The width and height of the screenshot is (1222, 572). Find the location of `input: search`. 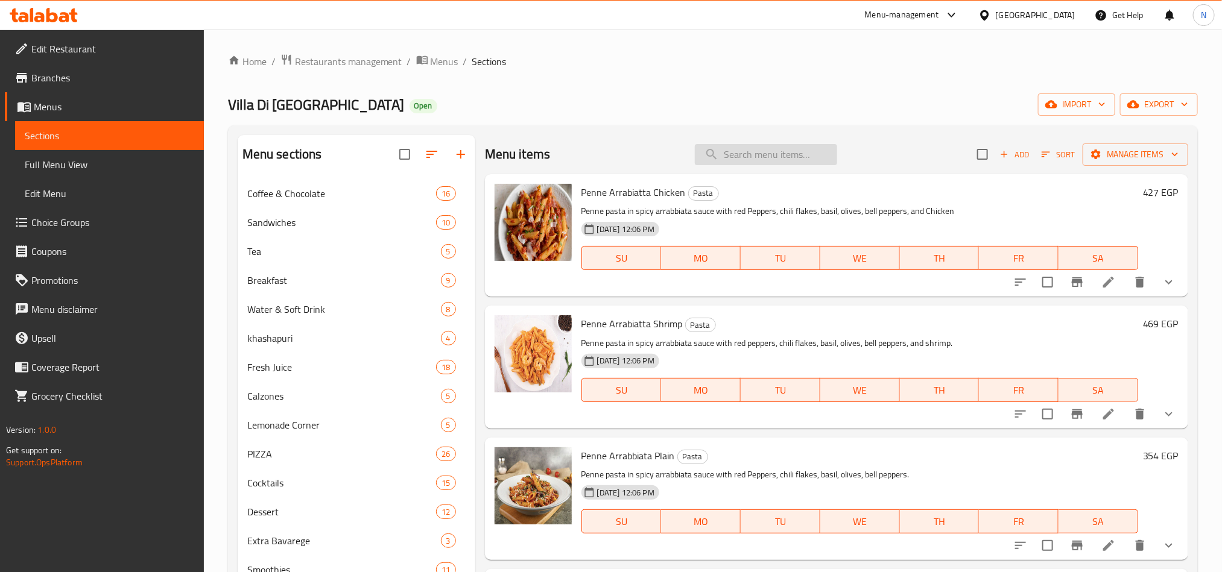

input: search is located at coordinates (766, 154).